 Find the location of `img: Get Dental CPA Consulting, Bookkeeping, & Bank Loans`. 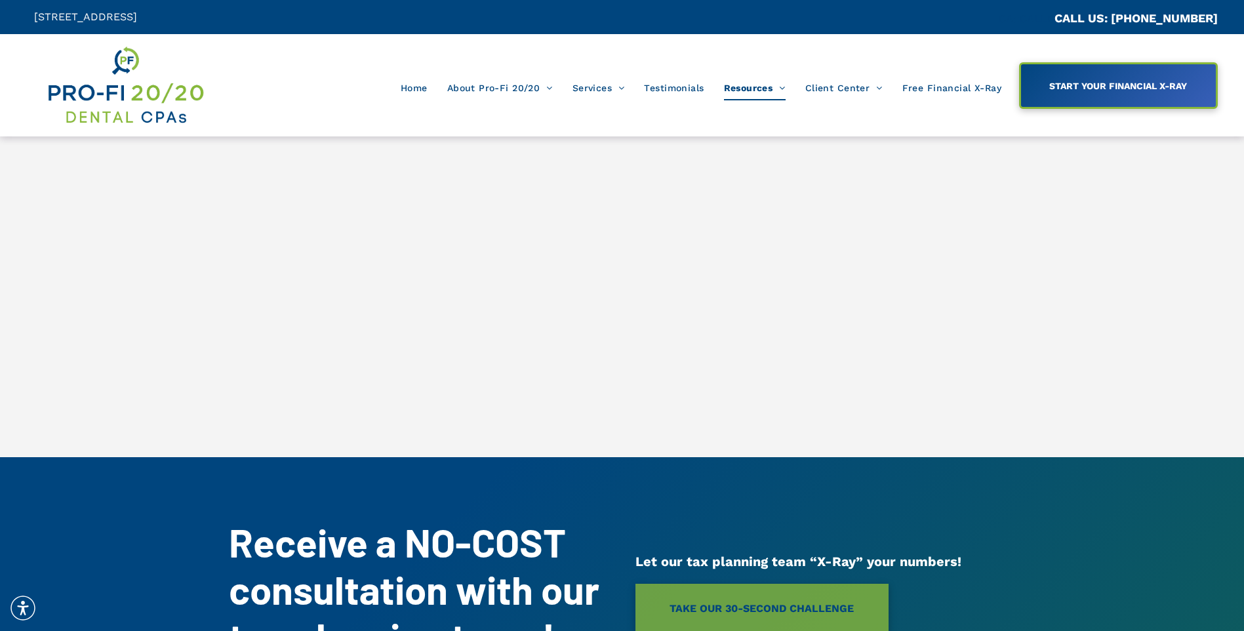

img: Get Dental CPA Consulting, Bookkeeping, & Bank Loans is located at coordinates (125, 85).